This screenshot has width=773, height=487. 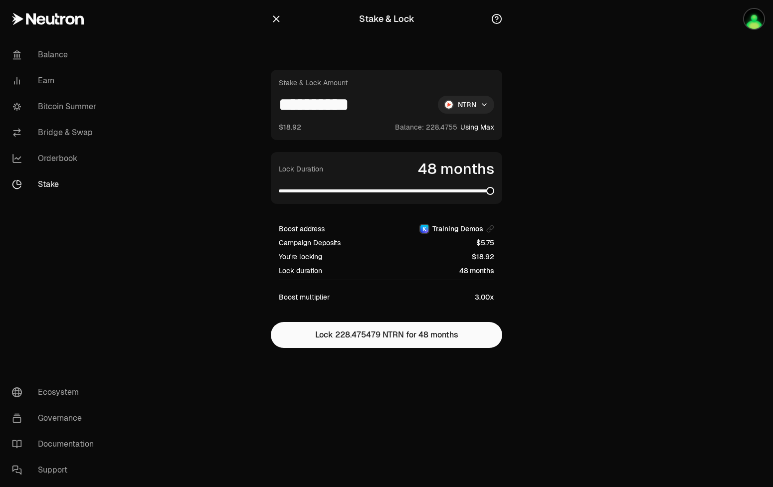 I want to click on button: Lock 228.475479 NTRN for 48 months, so click(x=386, y=335).